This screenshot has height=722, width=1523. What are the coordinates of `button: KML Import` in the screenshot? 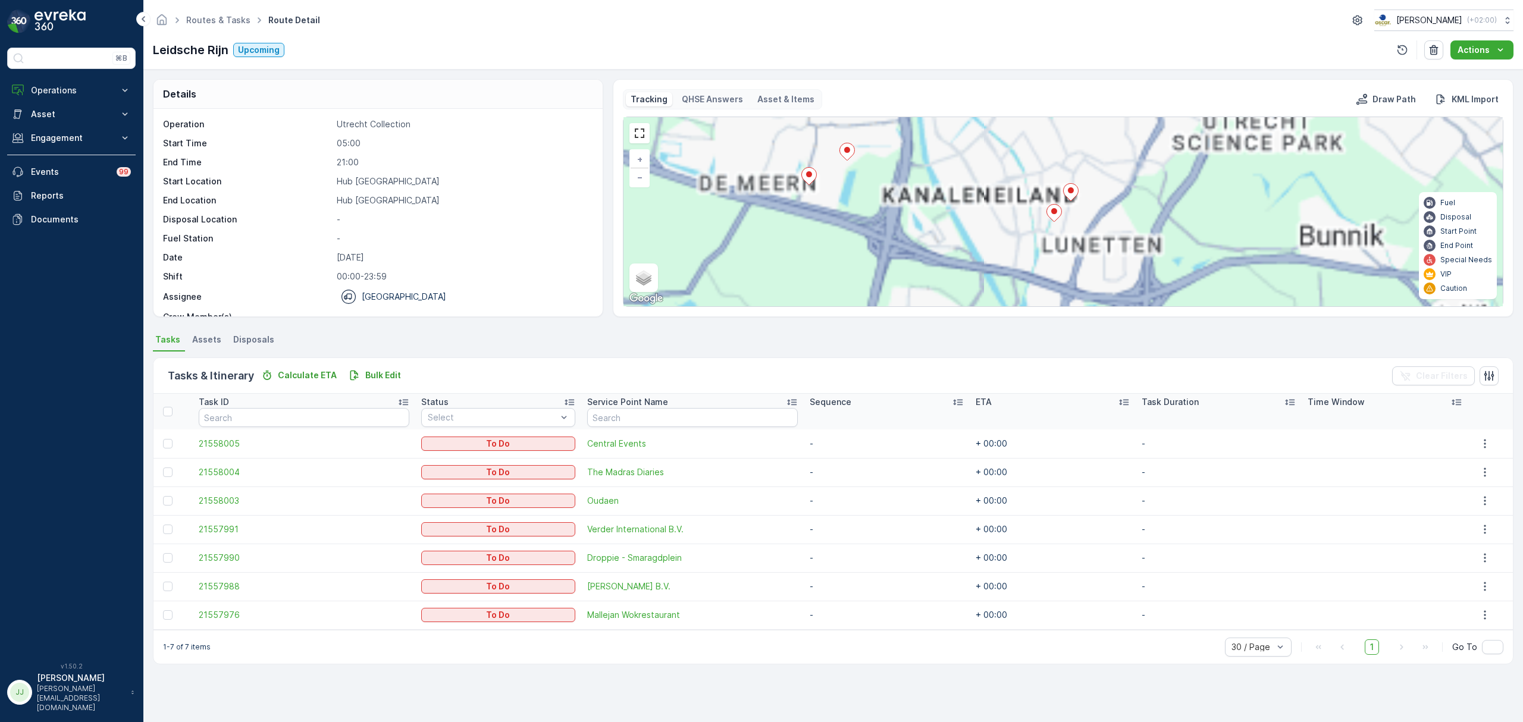 It's located at (1466, 99).